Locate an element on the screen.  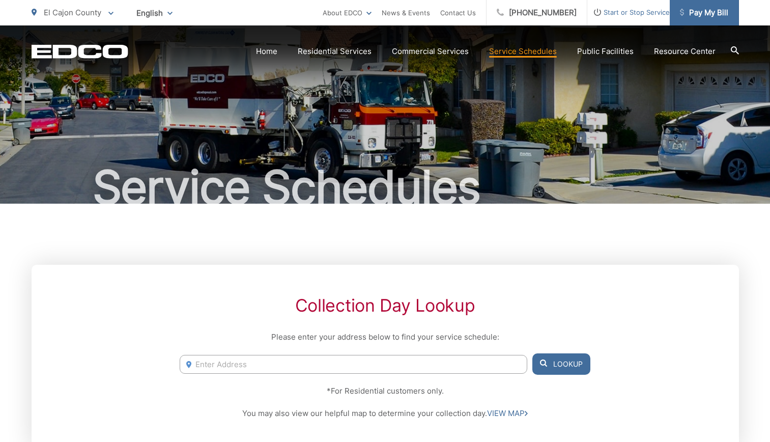
p: You may also view our helpful map to determine your collection day. is located at coordinates (385, 413).